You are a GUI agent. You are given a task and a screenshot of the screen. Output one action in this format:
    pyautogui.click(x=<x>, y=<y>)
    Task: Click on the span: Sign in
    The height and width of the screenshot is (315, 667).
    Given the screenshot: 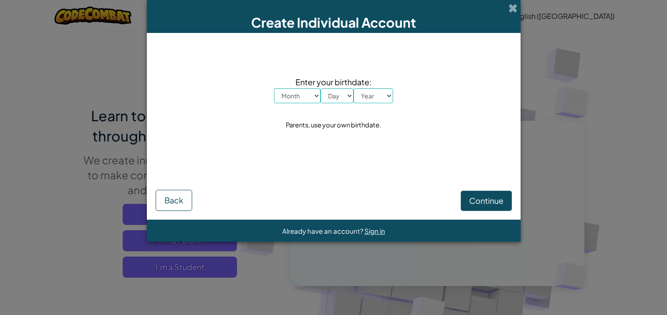 What is the action you would take?
    pyautogui.click(x=375, y=231)
    